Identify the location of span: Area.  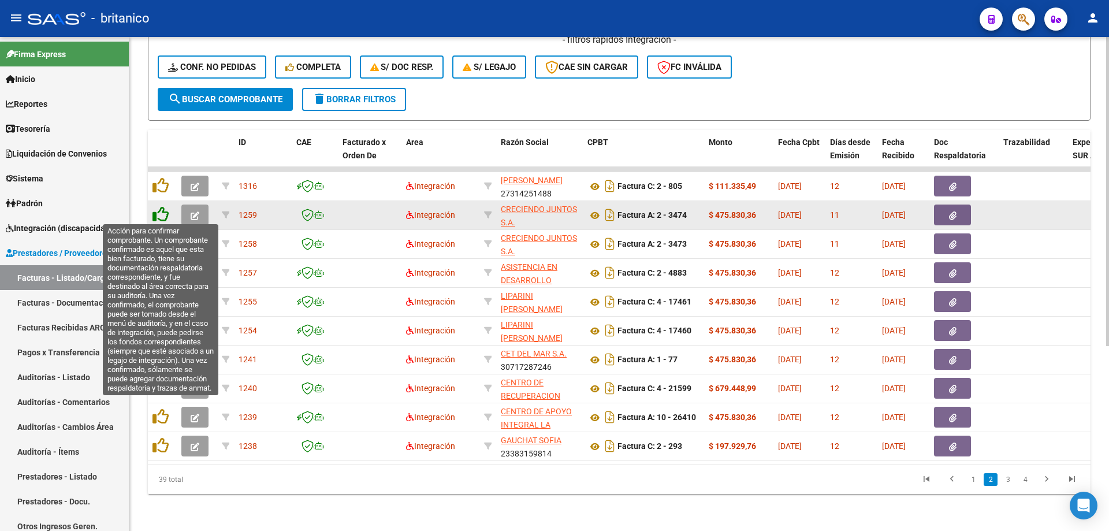
(415, 142).